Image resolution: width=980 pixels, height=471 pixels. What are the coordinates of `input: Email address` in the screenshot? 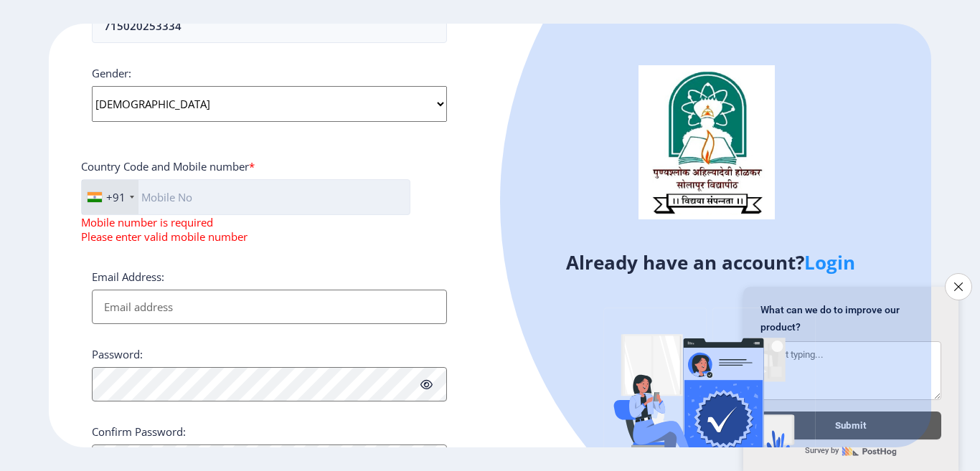 It's located at (269, 307).